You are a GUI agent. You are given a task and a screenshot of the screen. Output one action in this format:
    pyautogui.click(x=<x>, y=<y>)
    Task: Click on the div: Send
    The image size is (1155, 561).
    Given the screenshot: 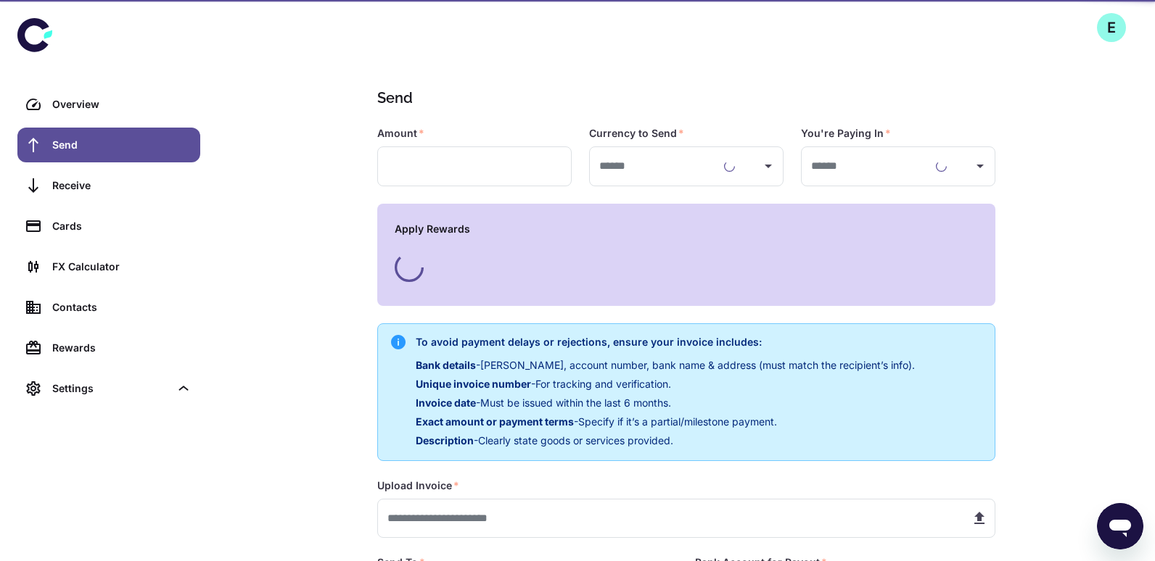 What is the action you would take?
    pyautogui.click(x=122, y=145)
    